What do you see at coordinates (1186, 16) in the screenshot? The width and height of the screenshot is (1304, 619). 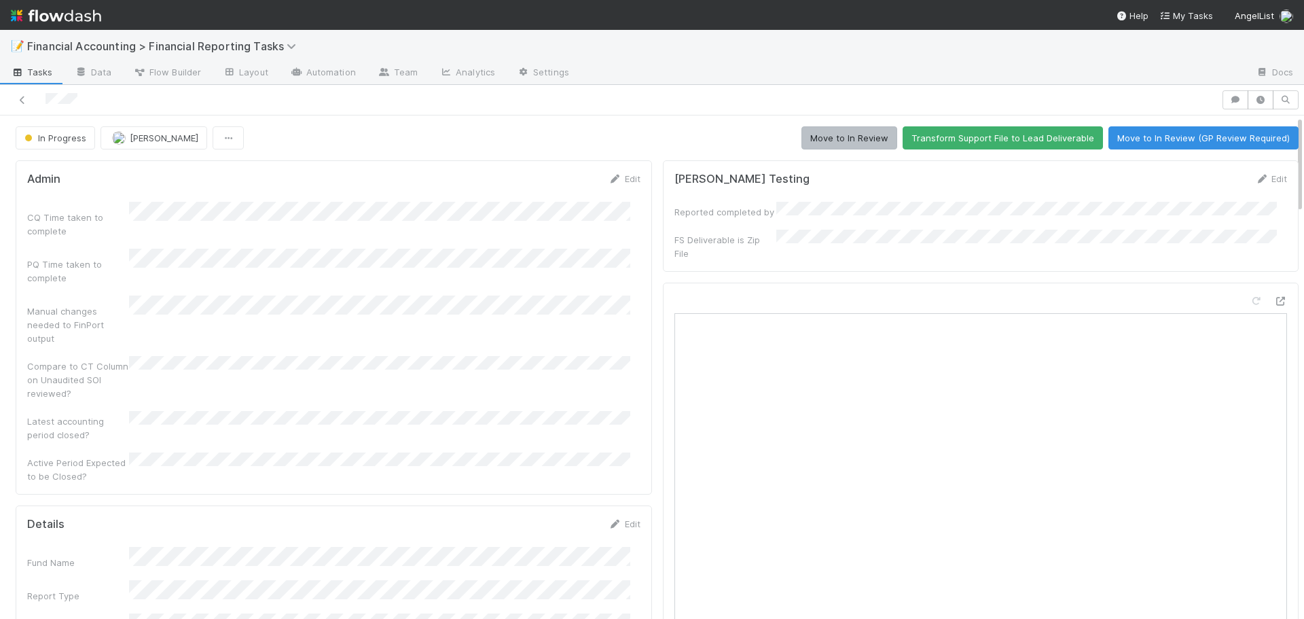 I see `a: My Tasks` at bounding box center [1186, 16].